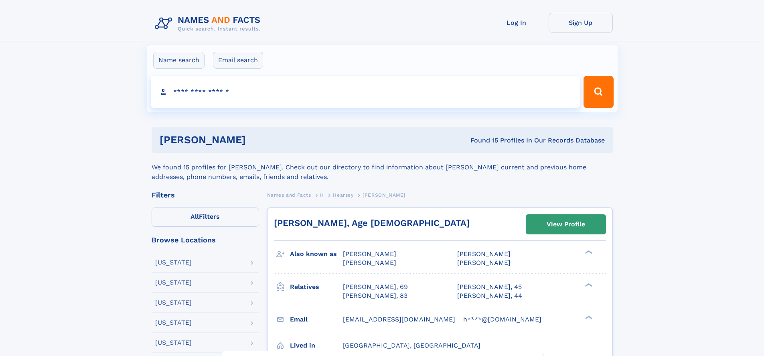 The height and width of the screenshot is (356, 764). I want to click on img: Logo Names and Facts, so click(209, 24).